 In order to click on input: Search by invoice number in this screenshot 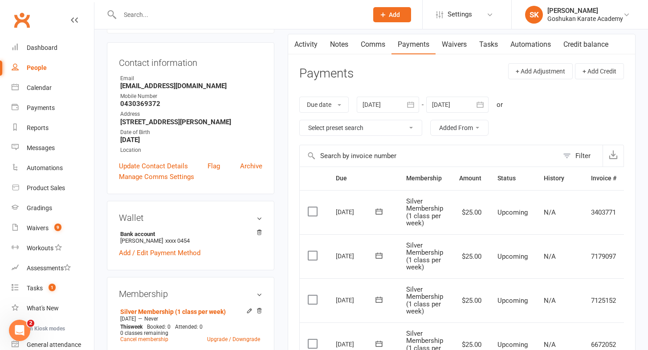, I will do `click(429, 156)`.